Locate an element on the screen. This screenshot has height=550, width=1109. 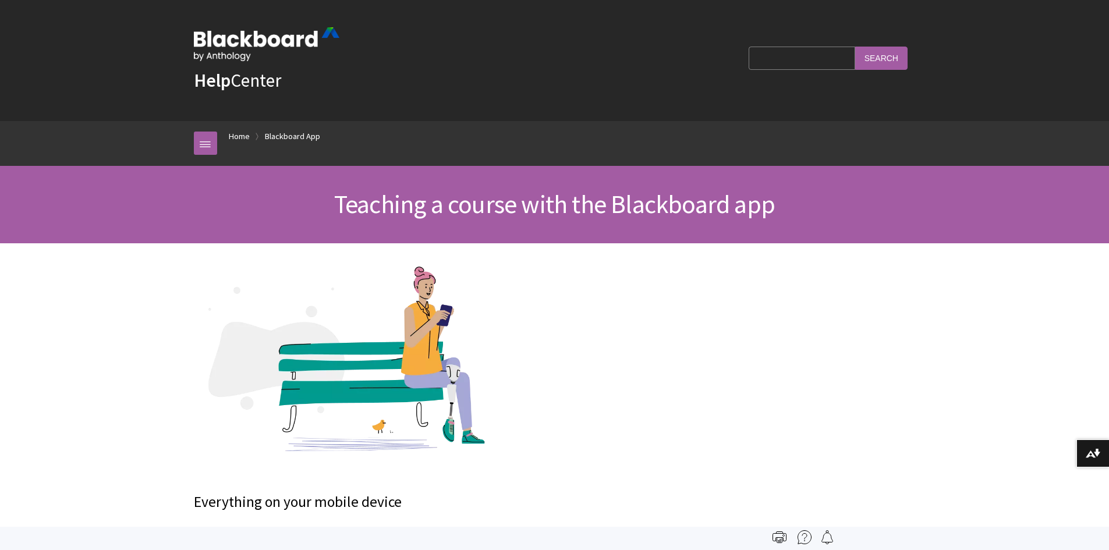
img: Follow this page is located at coordinates (827, 537).